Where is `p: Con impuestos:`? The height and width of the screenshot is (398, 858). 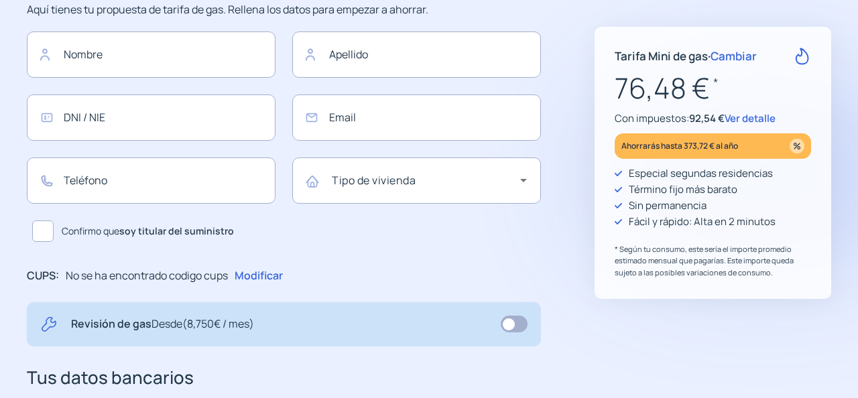 p: Con impuestos: is located at coordinates (713, 119).